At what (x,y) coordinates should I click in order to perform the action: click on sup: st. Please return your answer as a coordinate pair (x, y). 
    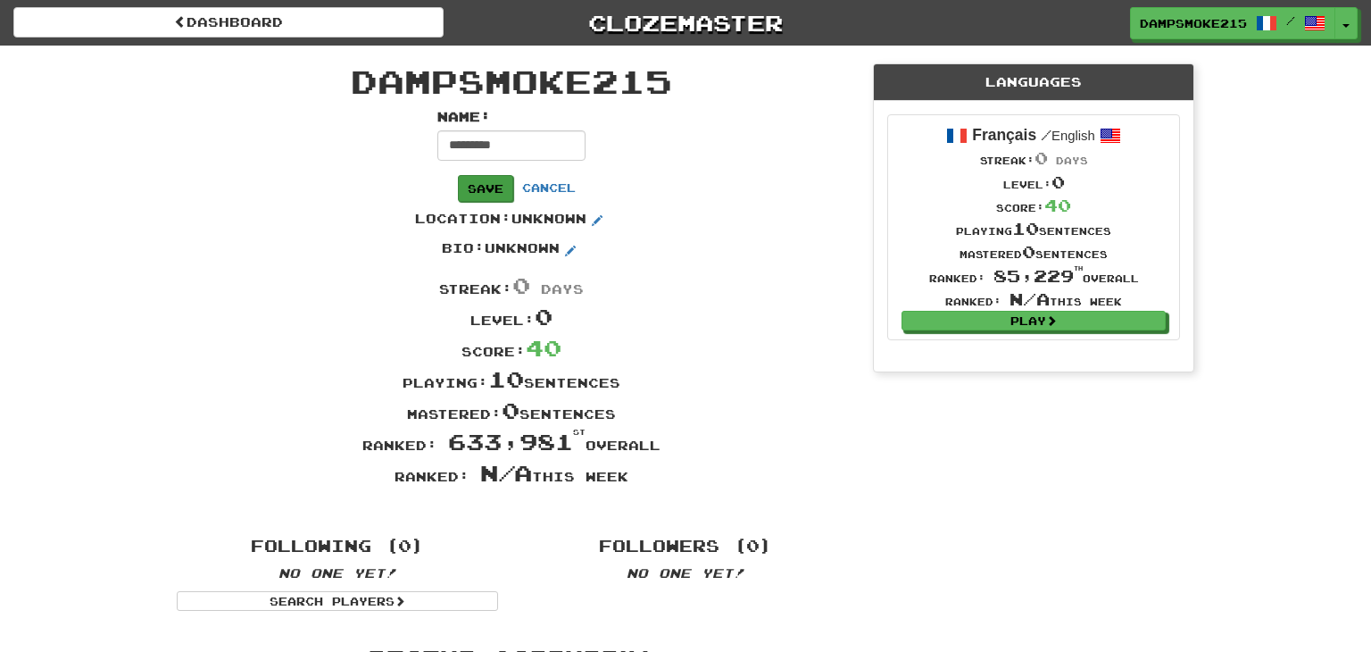
    Looking at the image, I should click on (579, 432).